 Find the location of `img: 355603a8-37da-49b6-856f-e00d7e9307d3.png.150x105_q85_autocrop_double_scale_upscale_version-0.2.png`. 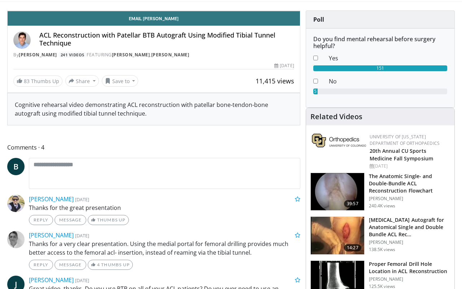

img: 355603a8-37da-49b6-856f-e00d7e9307d3.png.150x105_q85_autocrop_double_scale_upscale_version-0.2.png is located at coordinates (339, 140).